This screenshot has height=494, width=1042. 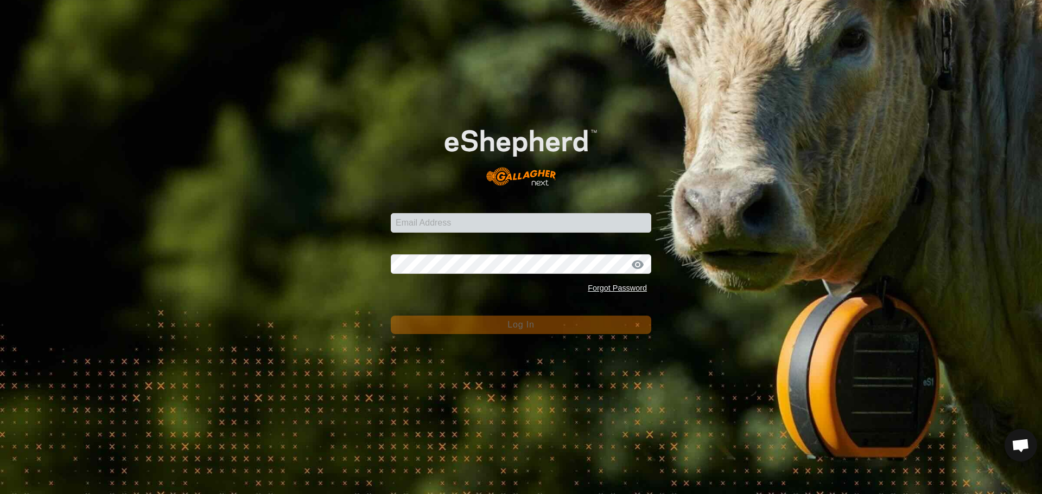 I want to click on a: Forgot Password, so click(x=617, y=288).